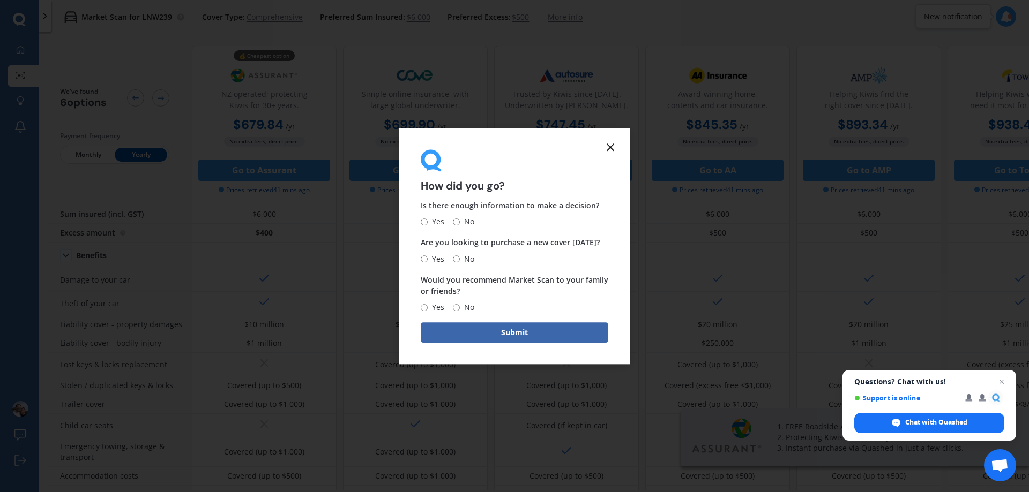 The width and height of the screenshot is (1029, 492). I want to click on div: Open chat, so click(1000, 466).